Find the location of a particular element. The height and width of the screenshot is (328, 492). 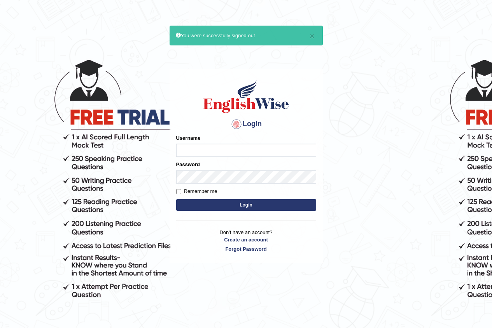

label: Remember me is located at coordinates (197, 192).